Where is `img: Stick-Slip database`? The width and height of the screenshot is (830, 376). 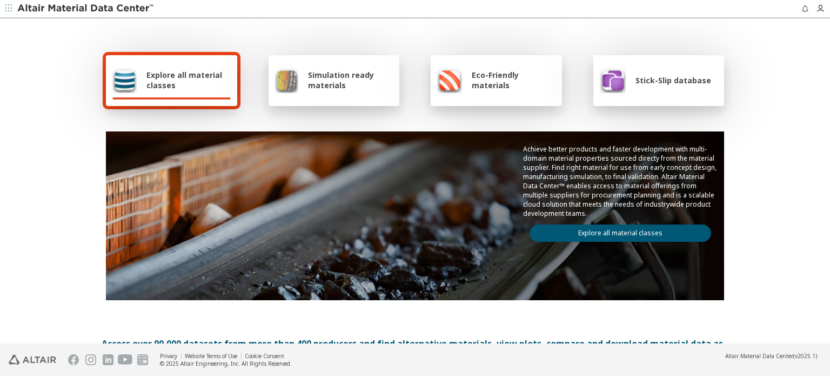 img: Stick-Slip database is located at coordinates (613, 80).